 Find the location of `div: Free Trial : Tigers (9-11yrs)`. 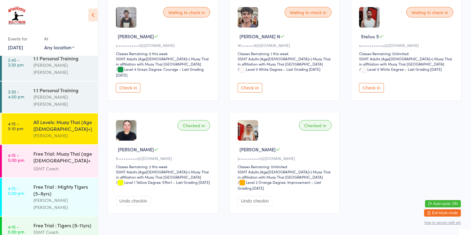

div: Free Trial : Tigers (9-11yrs) is located at coordinates (63, 226).